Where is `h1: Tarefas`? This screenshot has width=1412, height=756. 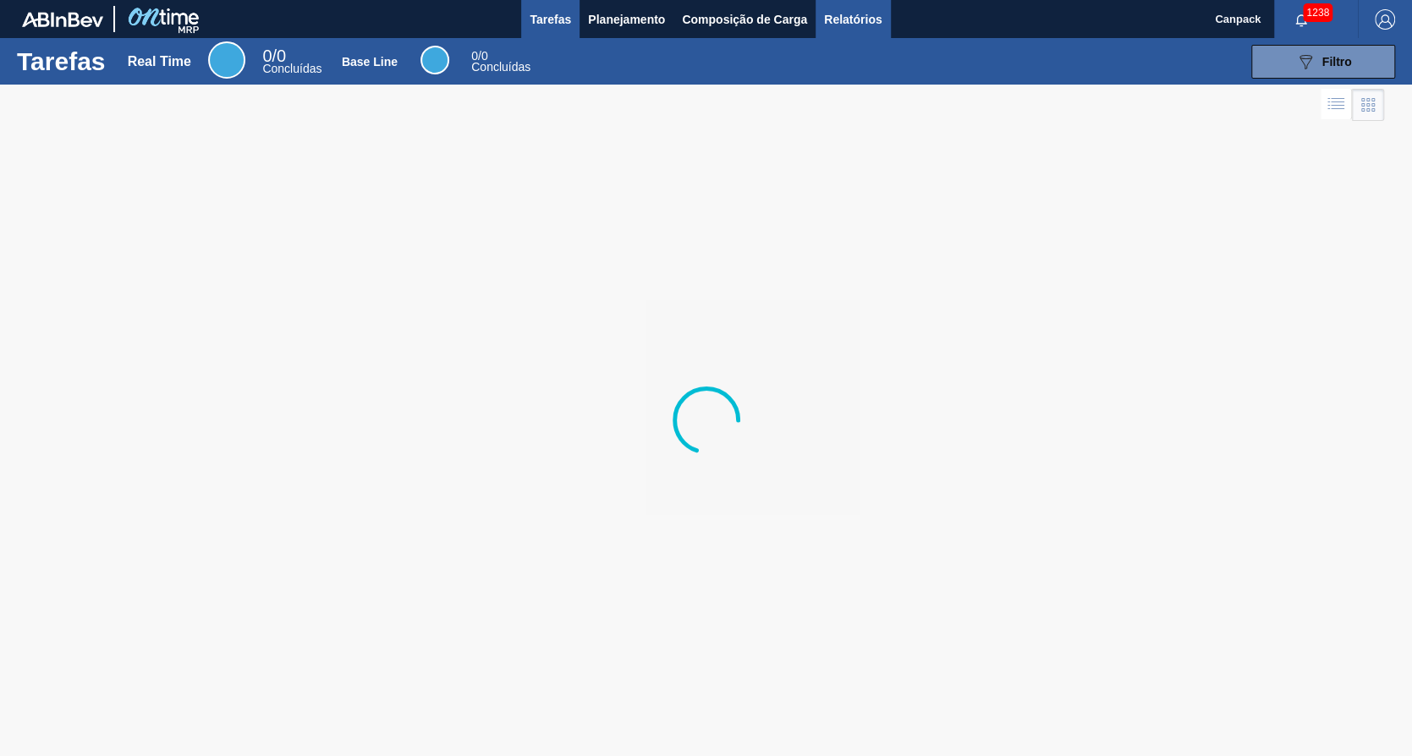
h1: Tarefas is located at coordinates (61, 61).